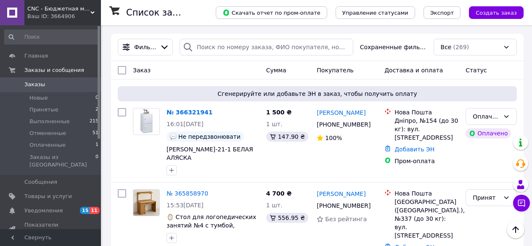 This screenshot has width=532, height=246. I want to click on span: 4 700 ₴, so click(279, 193).